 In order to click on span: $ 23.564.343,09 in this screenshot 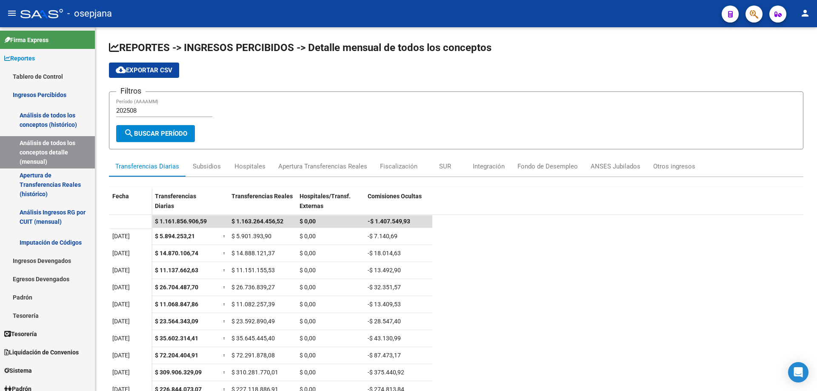, I will do `click(177, 321)`.